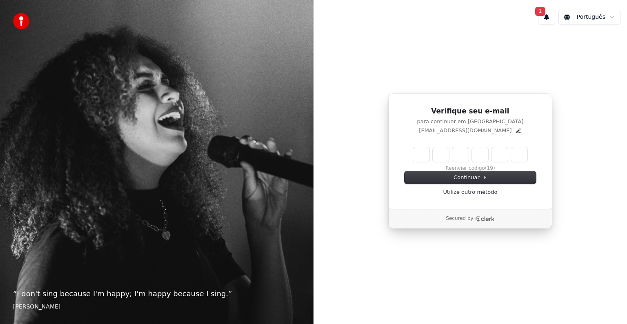 The height and width of the screenshot is (324, 627). Describe the element at coordinates (21, 21) in the screenshot. I see `img: youka` at that location.